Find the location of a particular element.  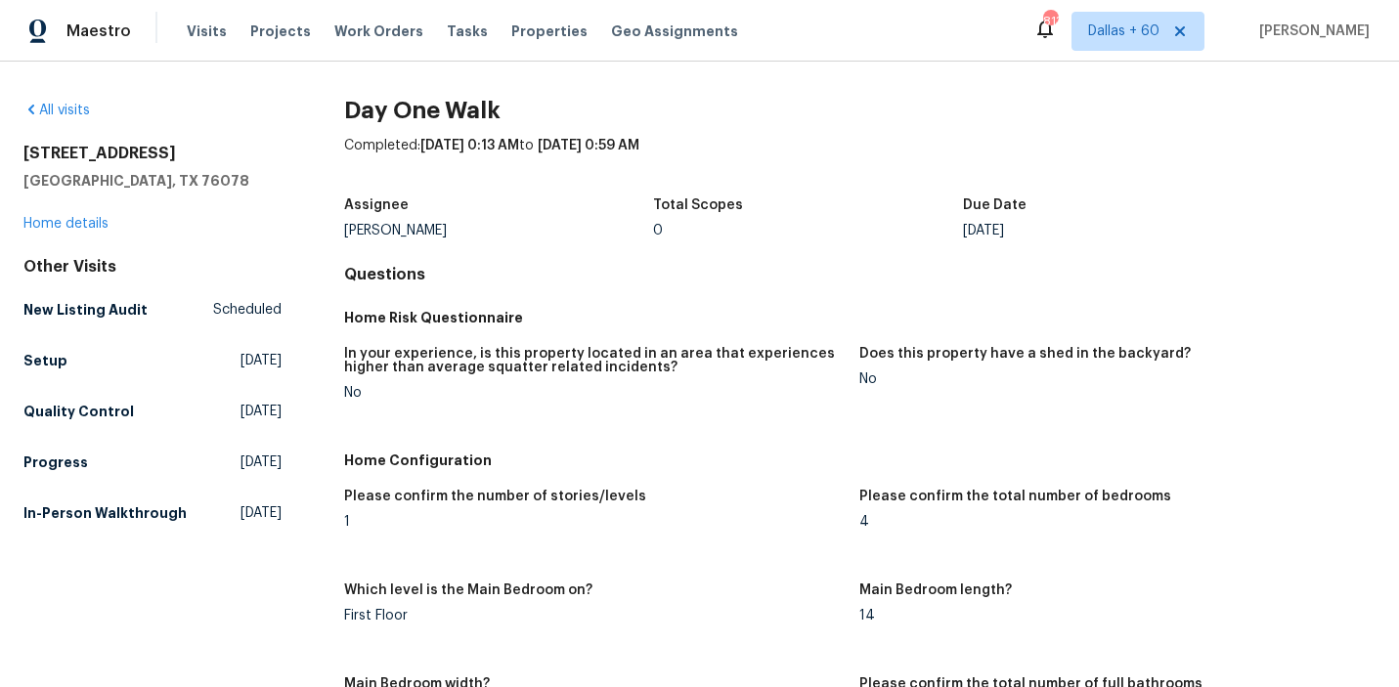

span: Geo Assignments is located at coordinates (674, 31).